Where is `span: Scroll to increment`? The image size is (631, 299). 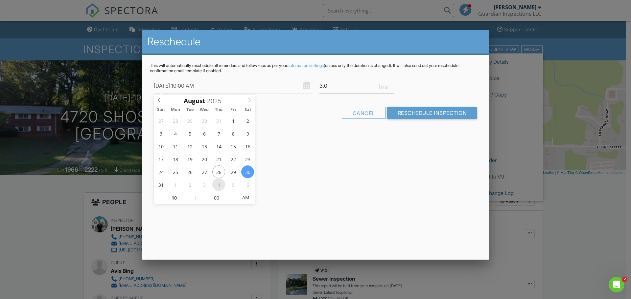 span: Scroll to increment is located at coordinates (194, 101).